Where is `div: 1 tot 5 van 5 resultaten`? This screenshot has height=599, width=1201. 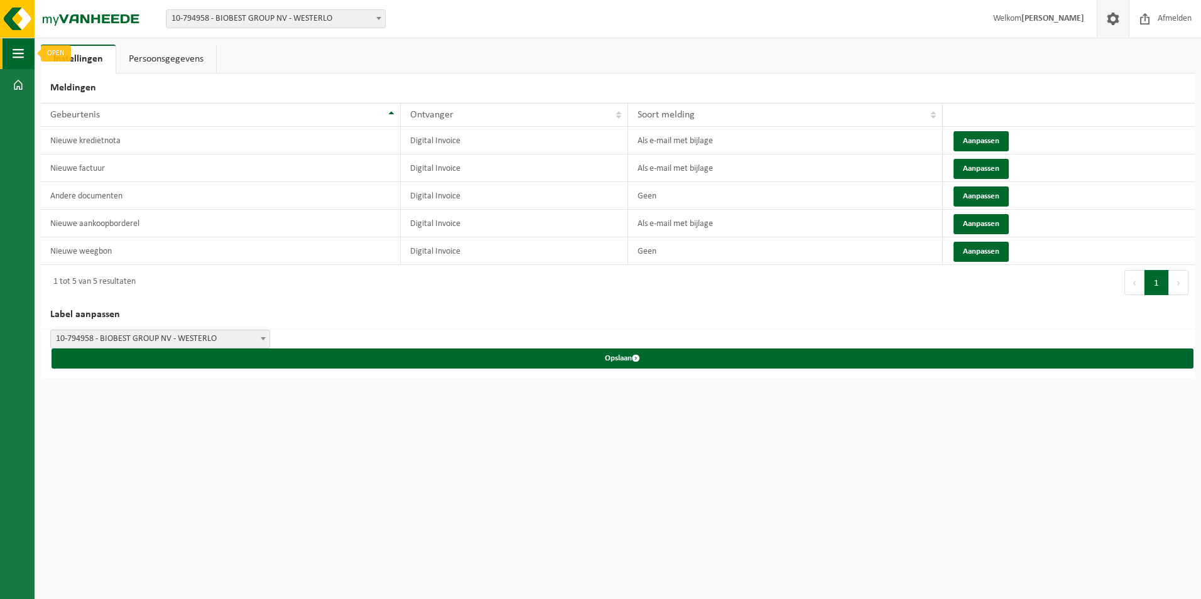 div: 1 tot 5 van 5 resultaten is located at coordinates (91, 283).